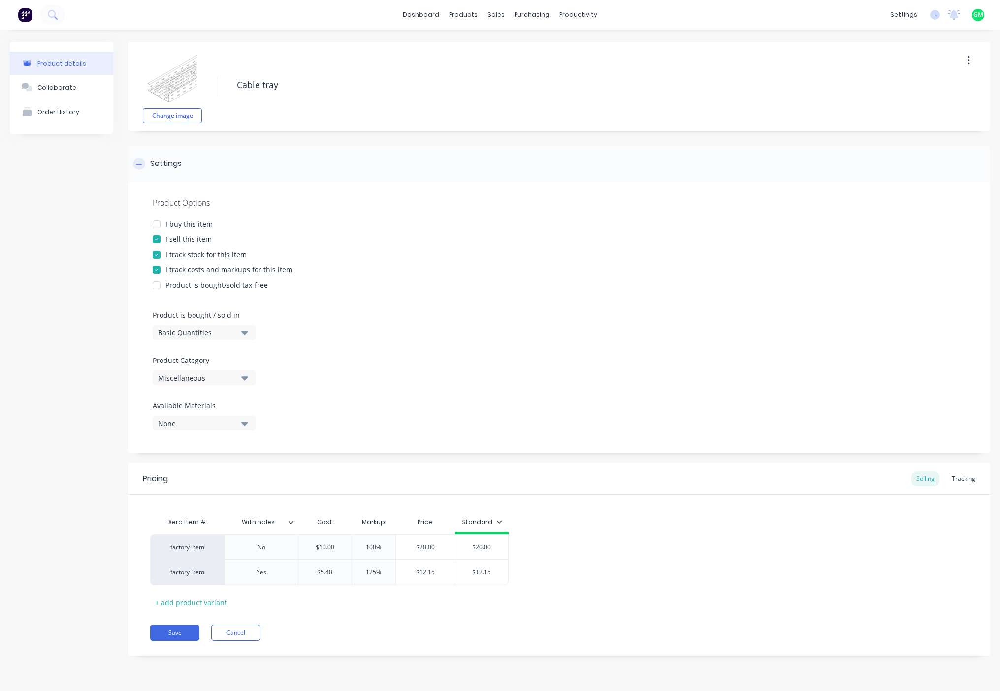 Image resolution: width=1000 pixels, height=691 pixels. What do you see at coordinates (58, 112) in the screenshot?
I see `div: Order History` at bounding box center [58, 112].